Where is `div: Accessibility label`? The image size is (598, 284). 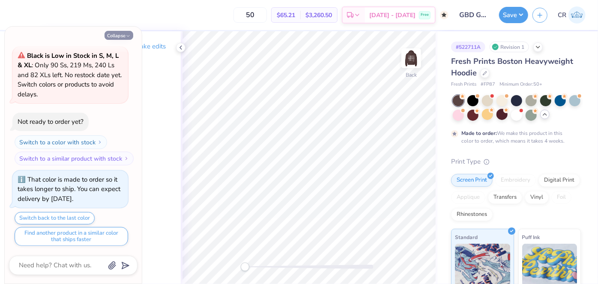
div: Accessibility label is located at coordinates (245, 267).